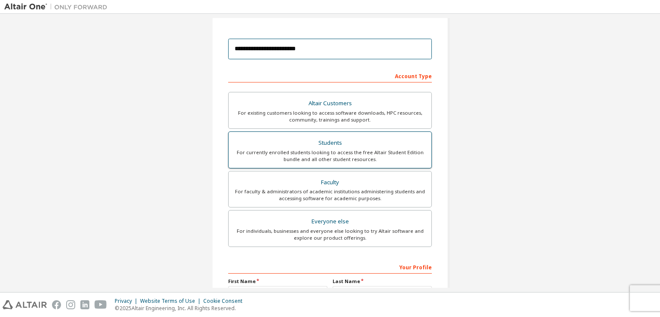  What do you see at coordinates (330, 116) in the screenshot?
I see `div: For existing customers looking to access software downloads, HPC resources, community, trainings ...` at bounding box center [330, 116].